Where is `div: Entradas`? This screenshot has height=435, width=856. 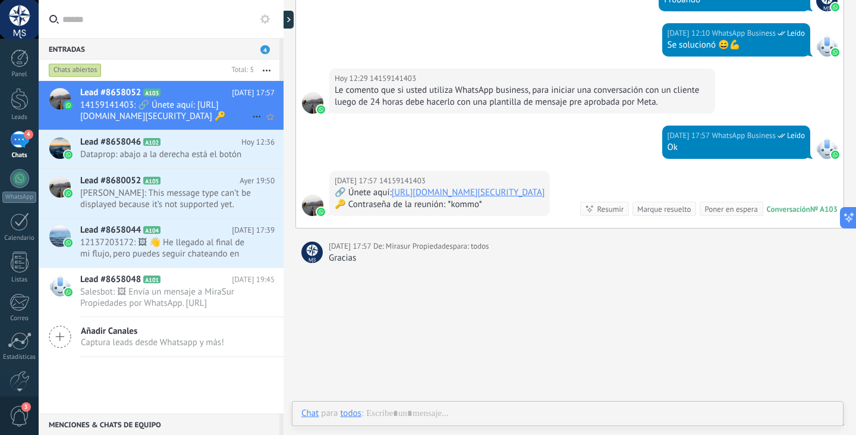
div: Entradas is located at coordinates (159, 49).